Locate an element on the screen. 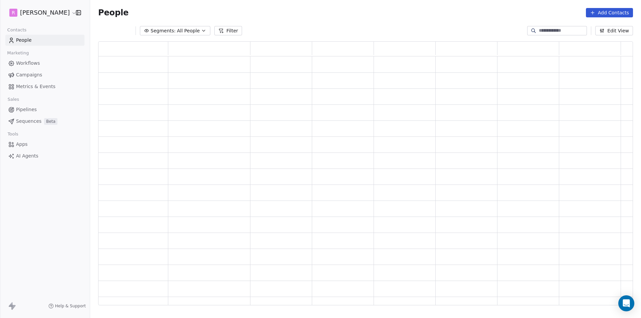  button: Add Contacts is located at coordinates (609, 13).